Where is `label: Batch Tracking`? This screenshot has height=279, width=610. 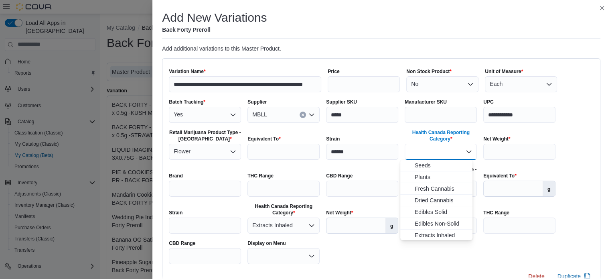
label: Batch Tracking is located at coordinates (187, 102).